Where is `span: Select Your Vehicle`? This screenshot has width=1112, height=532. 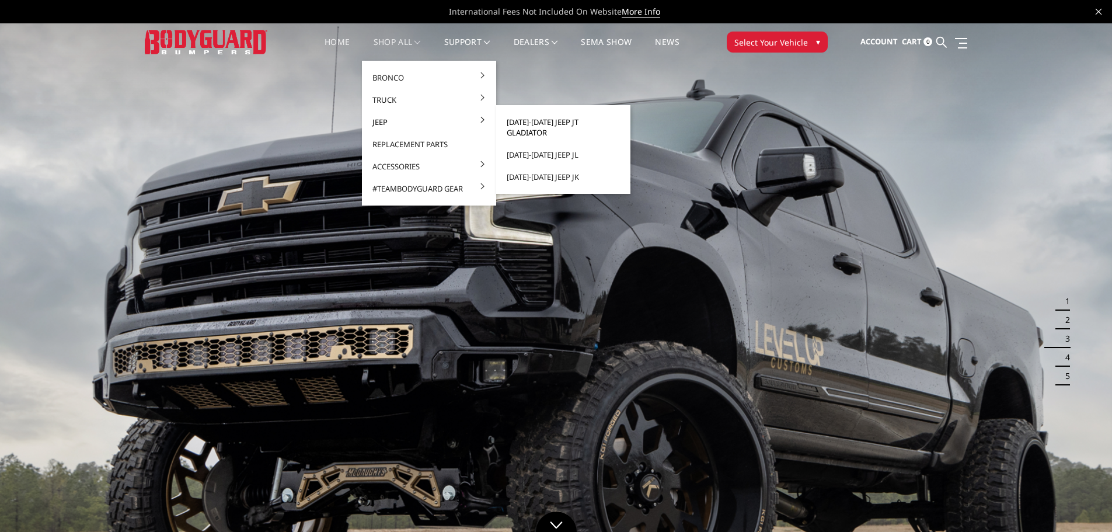 span: Select Your Vehicle is located at coordinates (771, 42).